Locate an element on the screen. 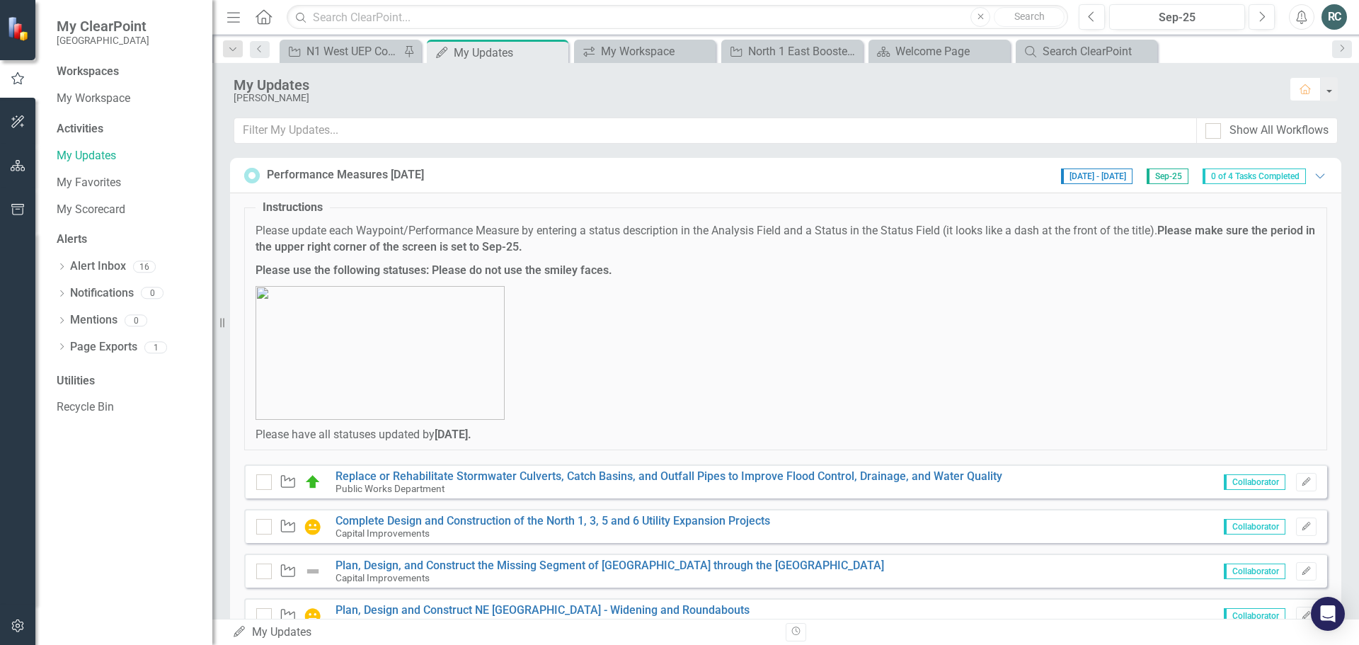 The image size is (1359, 645). div: Open Intercom Messenger is located at coordinates (1328, 614).